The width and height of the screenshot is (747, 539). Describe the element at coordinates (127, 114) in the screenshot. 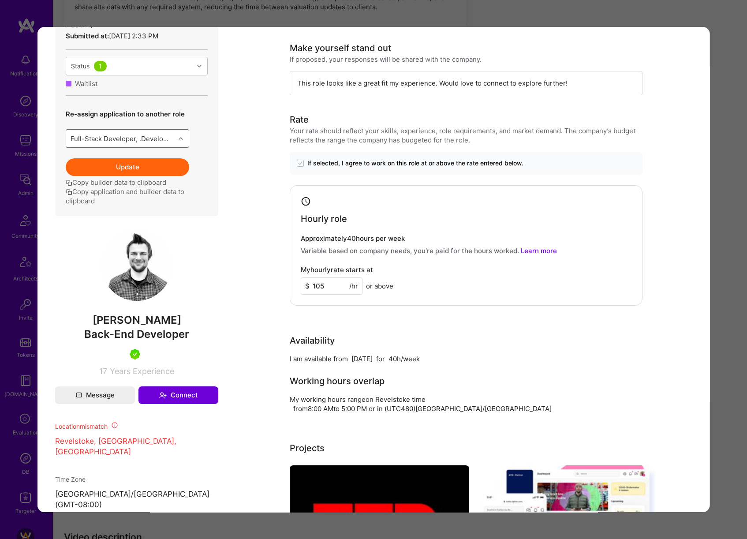

I see `p: Re-assign application to another role` at that location.